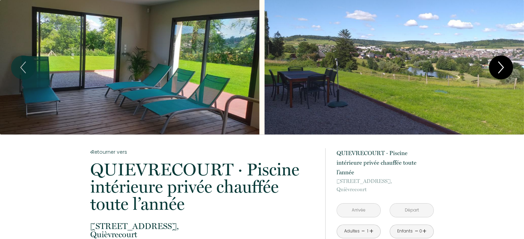 The width and height of the screenshot is (524, 239). I want to click on input: Arrivée, so click(359, 210).